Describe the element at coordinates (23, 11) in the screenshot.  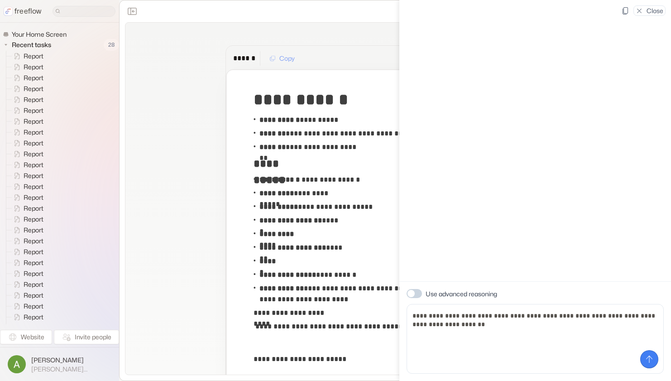
I see `a: freeflow` at that location.